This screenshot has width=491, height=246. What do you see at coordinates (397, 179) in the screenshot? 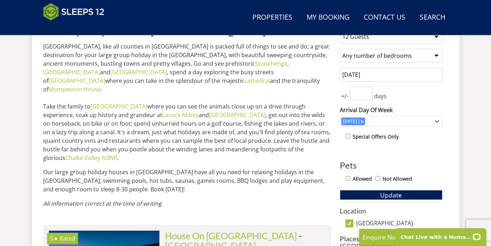
I see `label: Not Allowed` at bounding box center [397, 179].